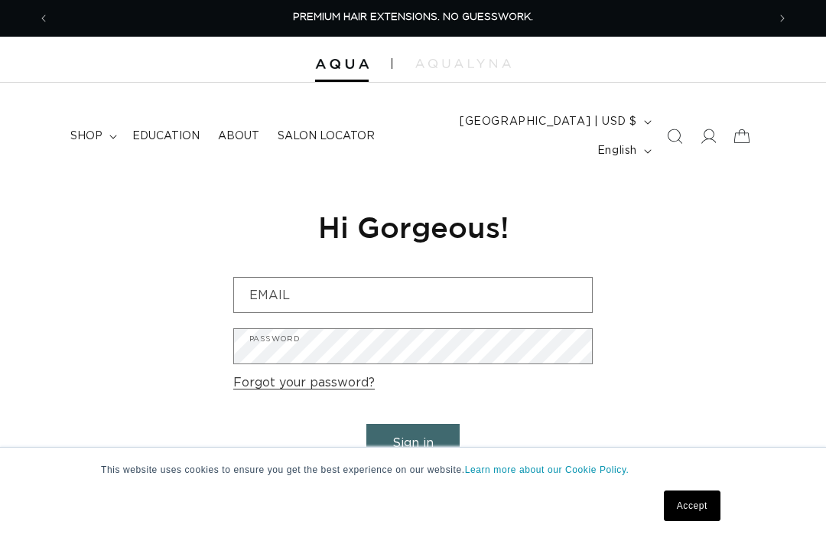 This screenshot has height=541, width=826. Describe the element at coordinates (326, 136) in the screenshot. I see `a: Salon Locator` at that location.